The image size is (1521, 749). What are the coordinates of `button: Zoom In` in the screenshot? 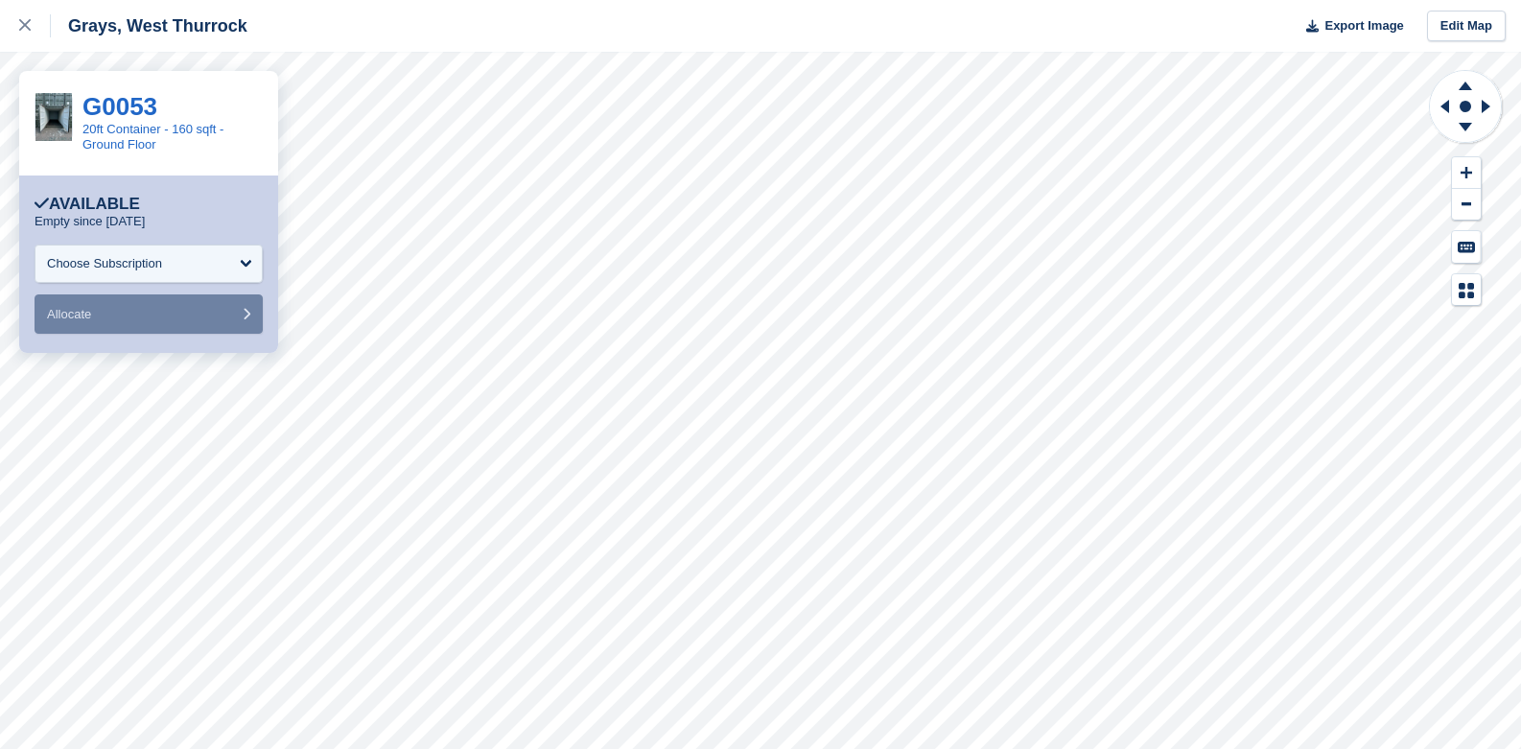 It's located at (1466, 173).